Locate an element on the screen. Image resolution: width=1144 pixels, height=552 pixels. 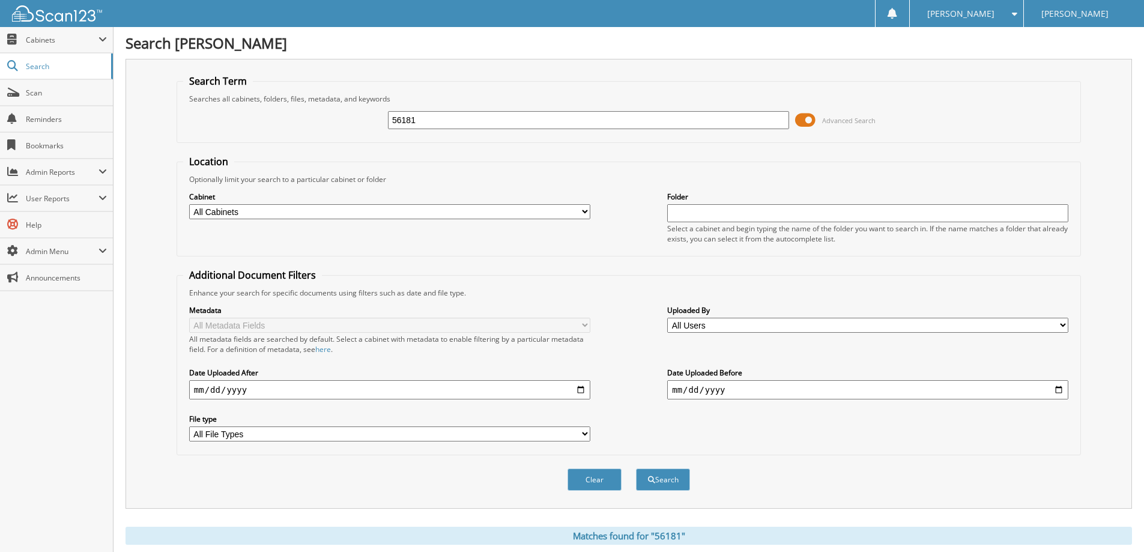
legend: Additional Document Filters is located at coordinates (252, 275).